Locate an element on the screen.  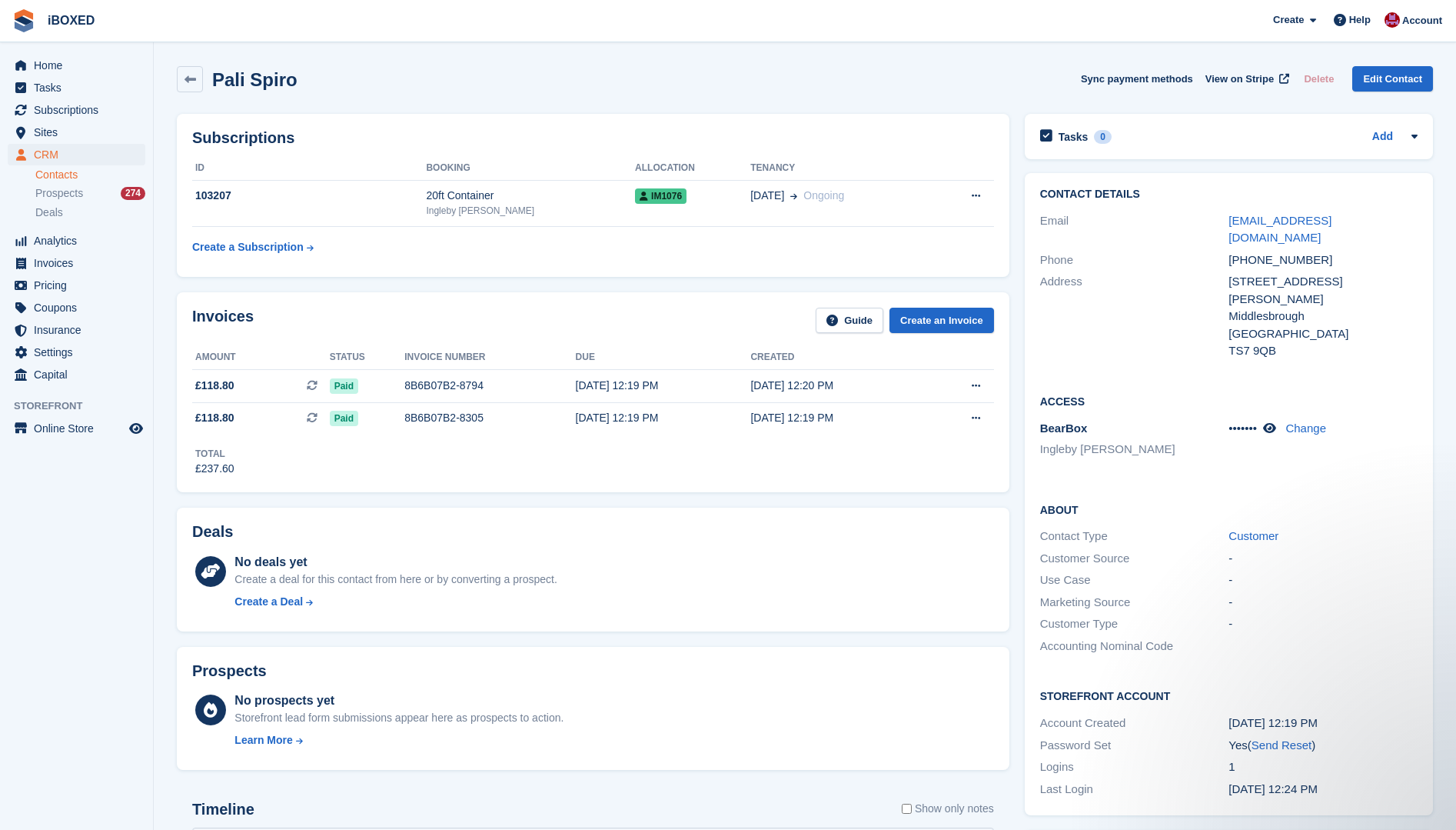
h2: Tasks is located at coordinates (1074, 137).